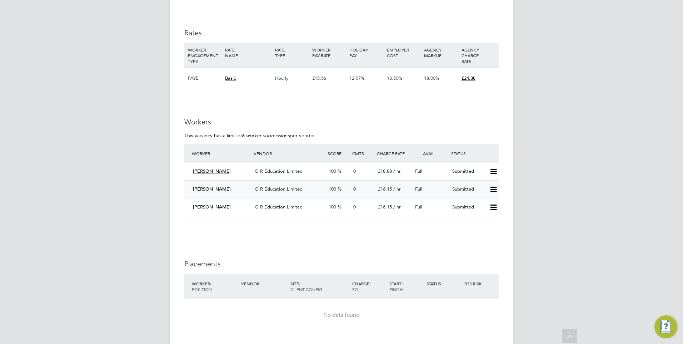 The height and width of the screenshot is (344, 683). What do you see at coordinates (403, 52) in the screenshot?
I see `div: EMPLOYER COST` at bounding box center [403, 52].